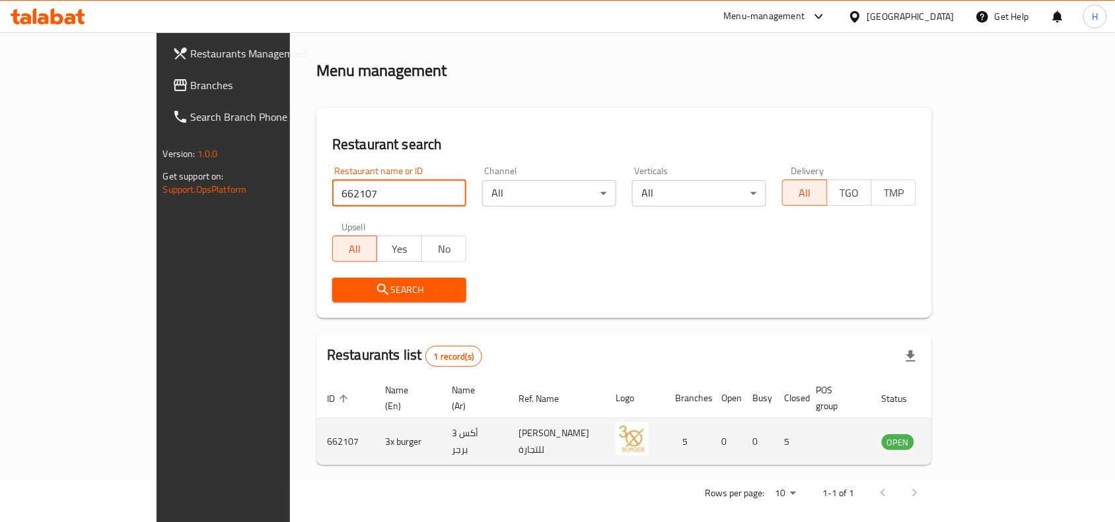 The image size is (1115, 522). I want to click on span: Name (En), so click(405, 398).